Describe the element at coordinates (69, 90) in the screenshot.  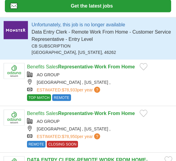
I see `a: ESTIMATED:$78,933per year?` at that location.